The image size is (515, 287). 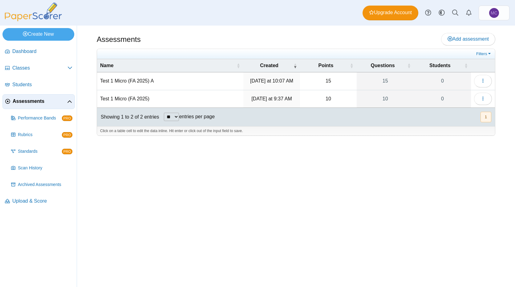 I want to click on a: Filters, so click(x=484, y=54).